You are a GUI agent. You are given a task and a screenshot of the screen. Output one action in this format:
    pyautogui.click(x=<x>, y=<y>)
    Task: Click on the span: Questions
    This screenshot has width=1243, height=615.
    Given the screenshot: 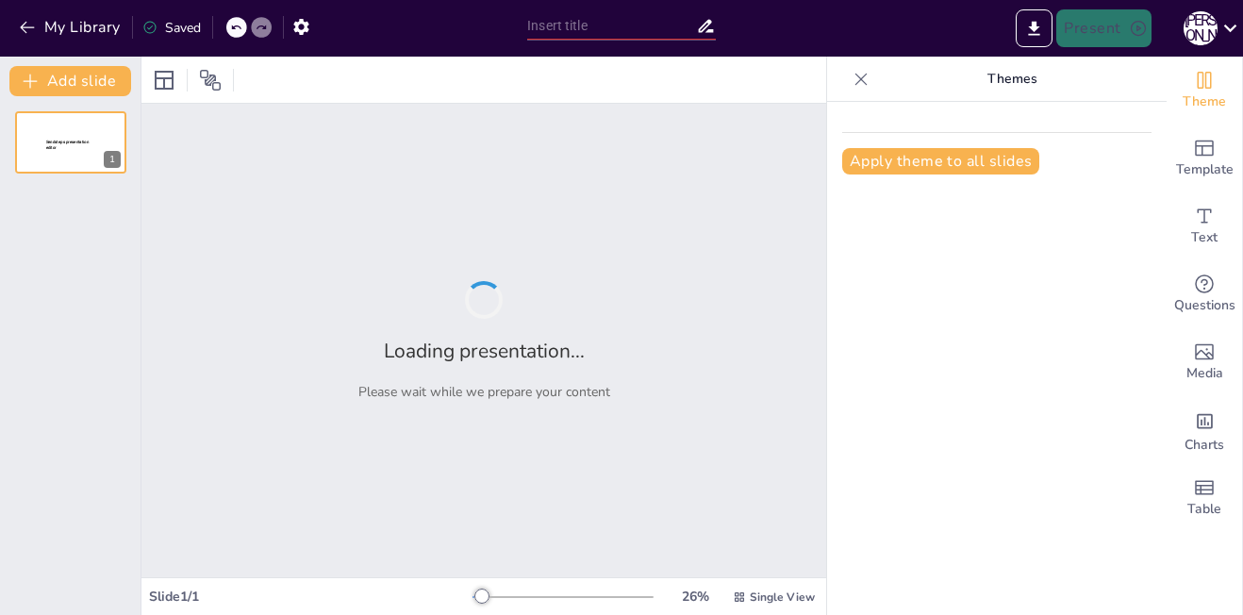 What is the action you would take?
    pyautogui.click(x=1204, y=306)
    